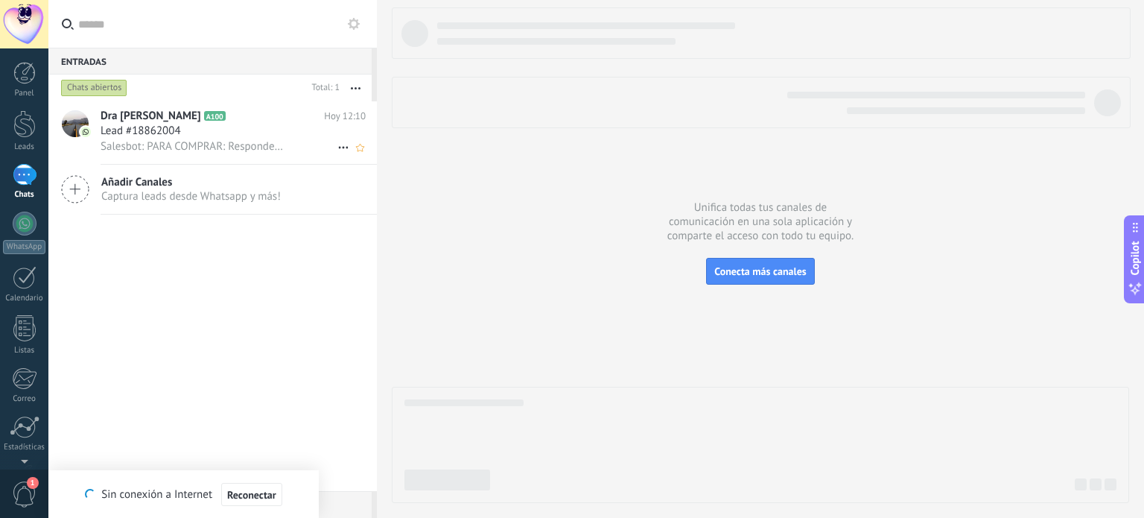  What do you see at coordinates (192, 146) in the screenshot?
I see `span: Salesbot: PARA COMPRAR: Responde con el método de pago que prefieras 👇 🟣 YAPE 🟢 PLIN 🟠 TRANSFEREN...` at bounding box center [192, 146].